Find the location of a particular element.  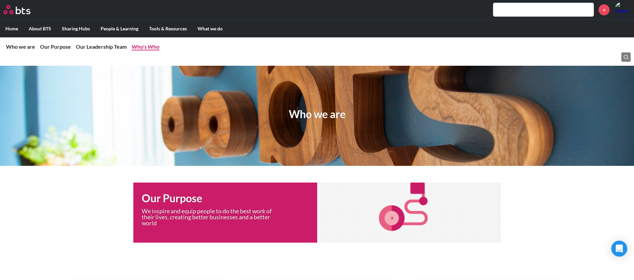

a: Go home is located at coordinates (23, 10).